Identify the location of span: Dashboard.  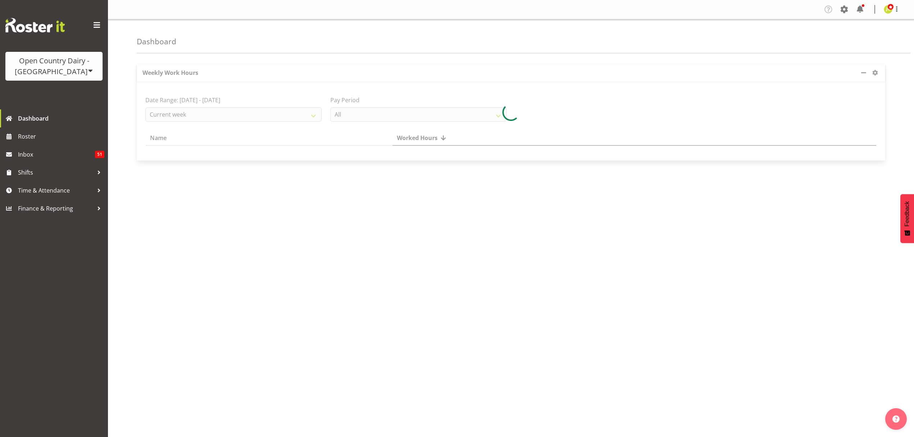
(61, 118).